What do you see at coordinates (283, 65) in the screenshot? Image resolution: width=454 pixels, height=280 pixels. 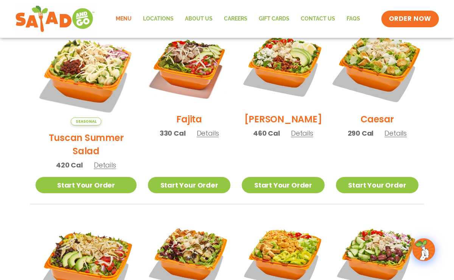 I see `img: Product photo for Cobb Salad` at bounding box center [283, 65].